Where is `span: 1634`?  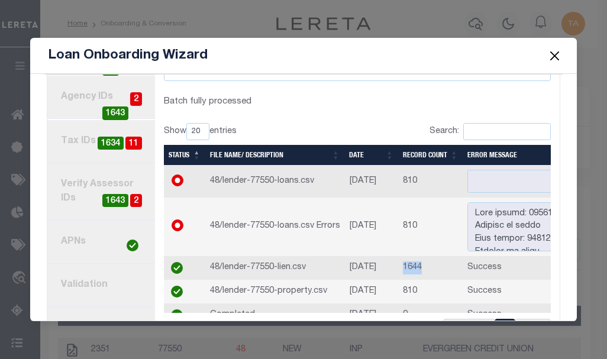
span: 1634 is located at coordinates (111, 143).